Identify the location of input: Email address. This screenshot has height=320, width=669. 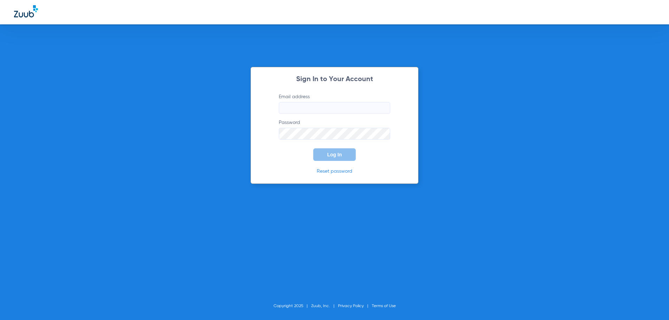
(335, 108).